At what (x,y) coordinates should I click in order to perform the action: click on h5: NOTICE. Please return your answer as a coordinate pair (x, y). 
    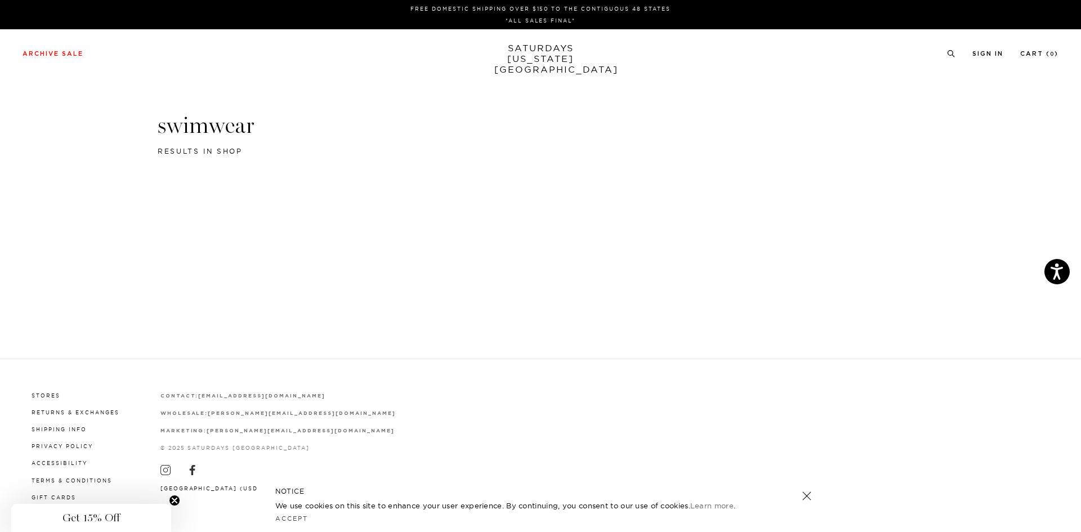
    Looking at the image, I should click on (540, 491).